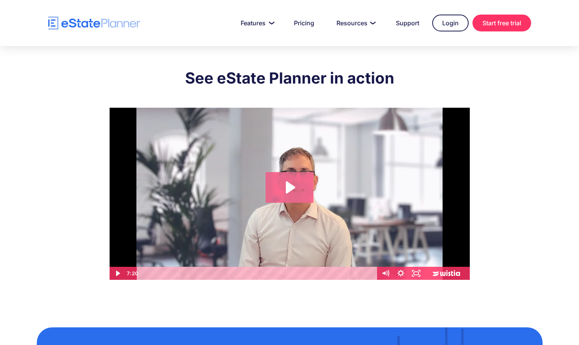  Describe the element at coordinates (355, 23) in the screenshot. I see `a: Resources` at that location.